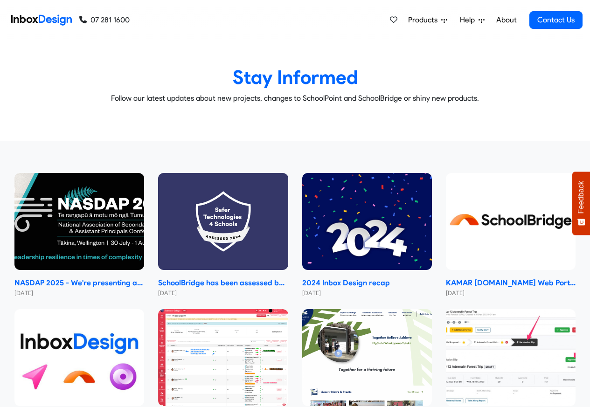 The height and width of the screenshot is (407, 590). I want to click on strong: 2024 Inbox Design recap, so click(367, 283).